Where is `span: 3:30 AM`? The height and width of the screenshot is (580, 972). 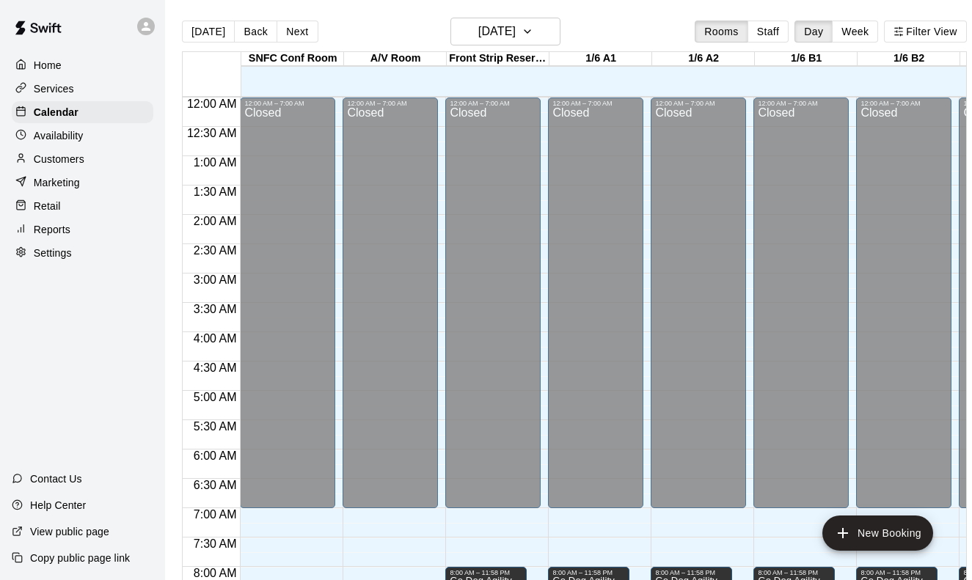
span: 3:30 AM is located at coordinates (215, 309).